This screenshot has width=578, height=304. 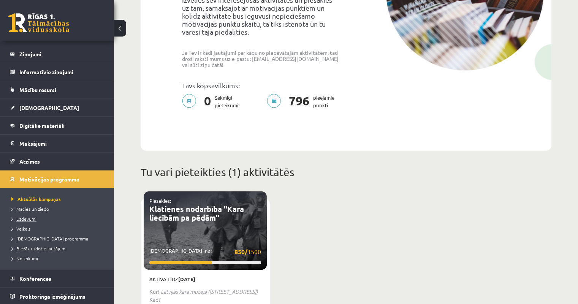 What do you see at coordinates (155, 299) in the screenshot?
I see `strong: Kad?` at bounding box center [155, 299].